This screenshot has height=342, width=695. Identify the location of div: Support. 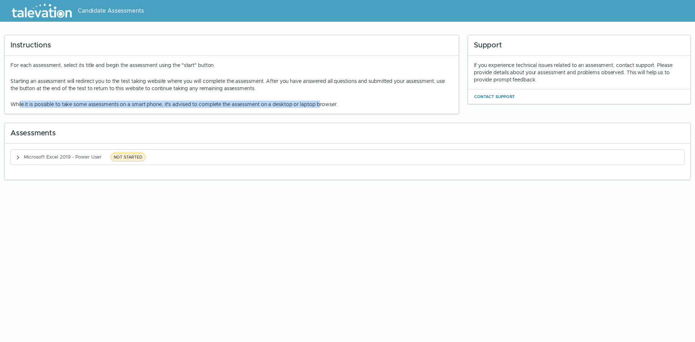
(579, 45).